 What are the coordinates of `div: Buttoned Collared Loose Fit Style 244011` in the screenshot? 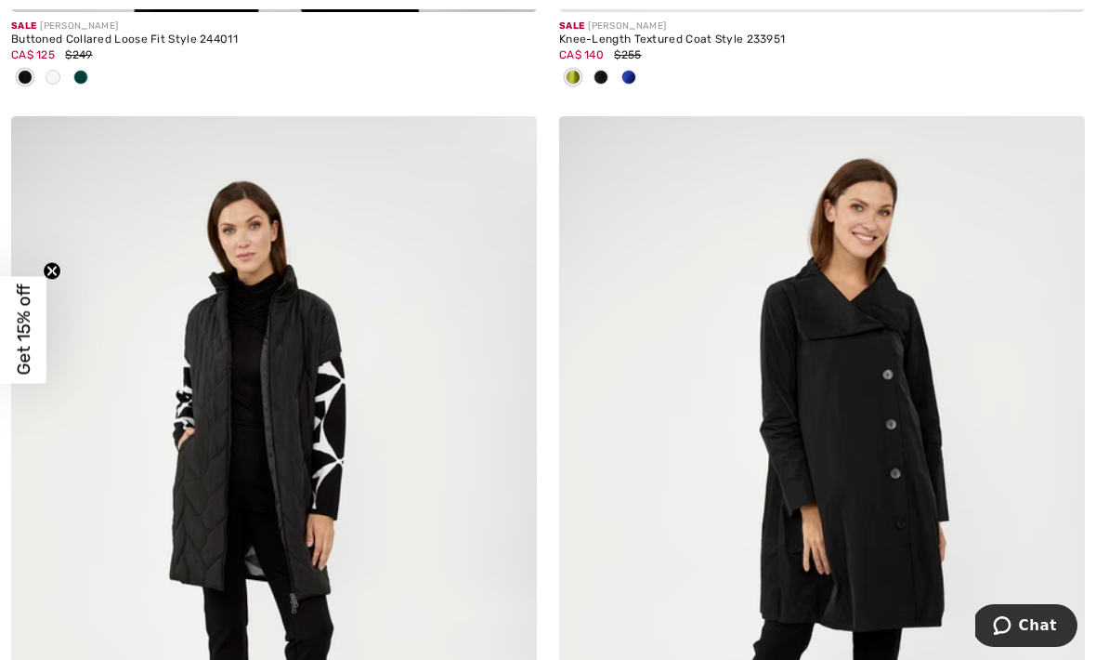 It's located at (274, 40).